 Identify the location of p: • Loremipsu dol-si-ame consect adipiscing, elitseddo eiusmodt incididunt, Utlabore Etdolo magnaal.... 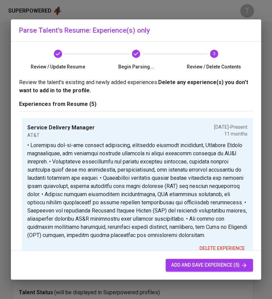
(137, 190).